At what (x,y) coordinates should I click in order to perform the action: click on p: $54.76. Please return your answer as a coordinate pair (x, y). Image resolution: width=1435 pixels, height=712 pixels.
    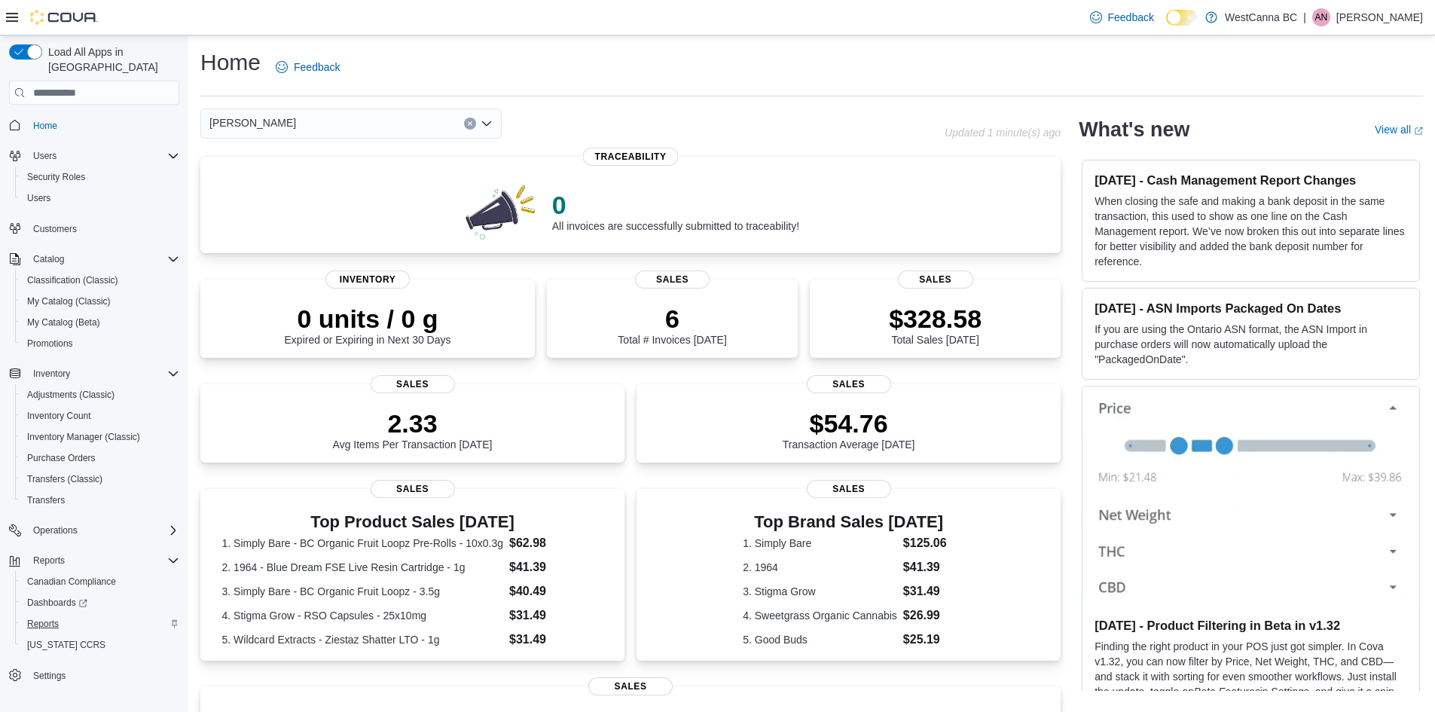
    Looking at the image, I should click on (849, 423).